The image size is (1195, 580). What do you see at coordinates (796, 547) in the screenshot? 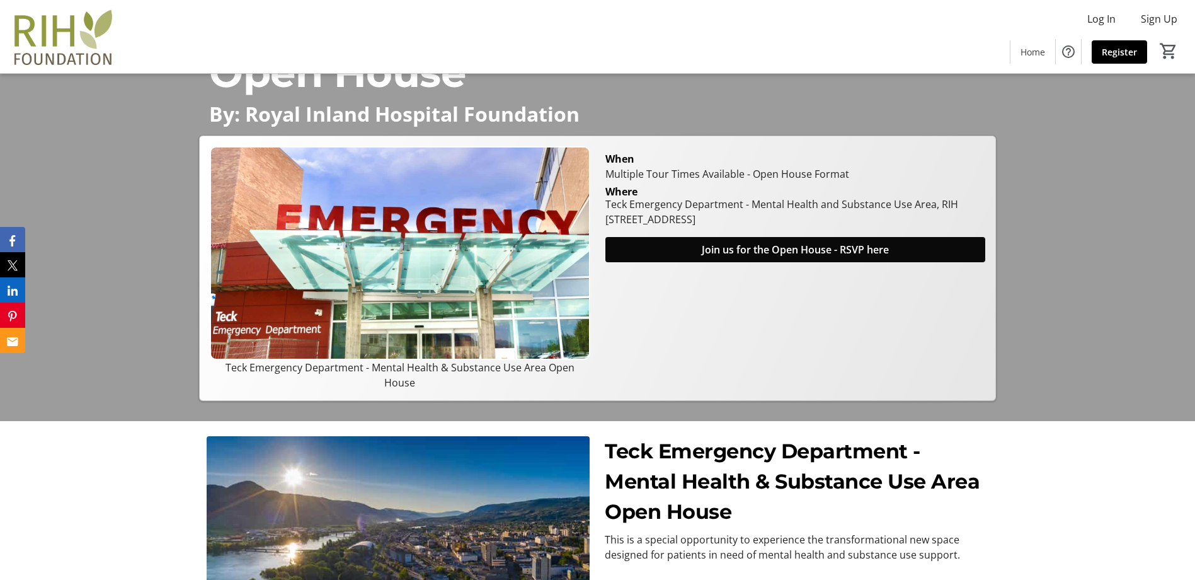
I see `p: This is a special opportunity to experience the transformational new space designed for patients ...` at bounding box center [796, 547].